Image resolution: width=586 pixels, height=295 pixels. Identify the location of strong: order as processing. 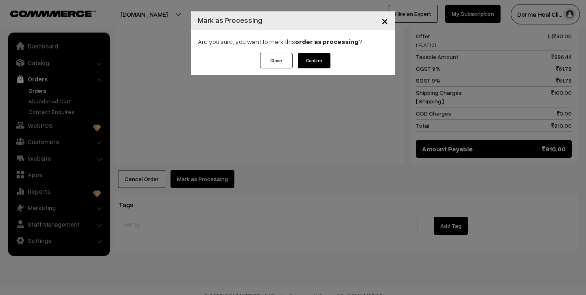
(327, 42).